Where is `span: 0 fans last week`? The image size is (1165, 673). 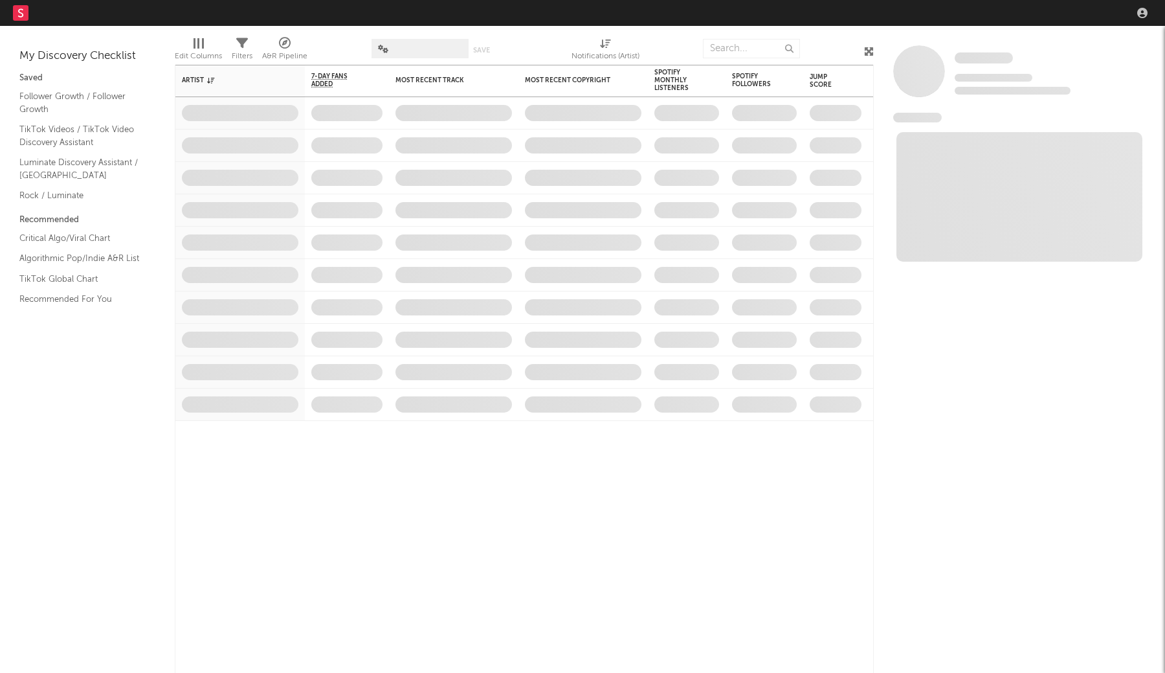
span: 0 fans last week is located at coordinates (1012, 91).